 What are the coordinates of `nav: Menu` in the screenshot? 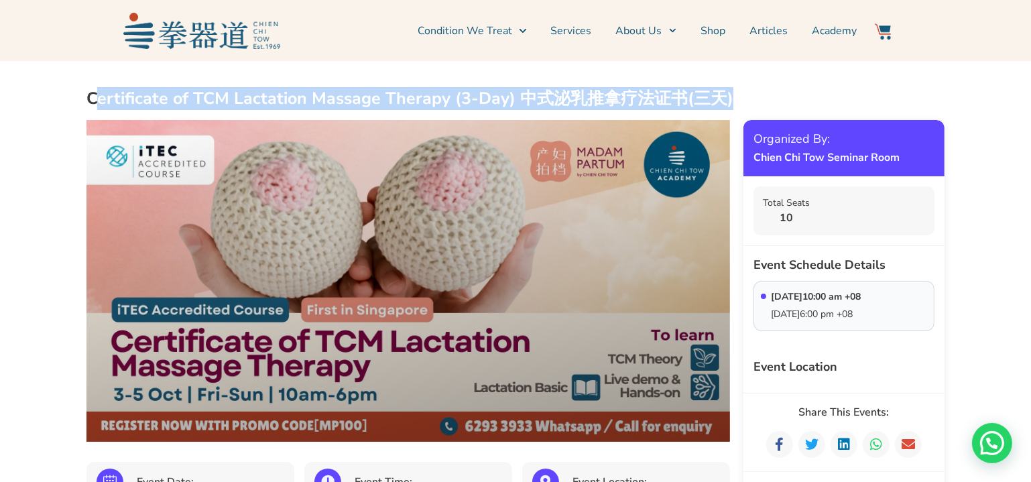 It's located at (572, 31).